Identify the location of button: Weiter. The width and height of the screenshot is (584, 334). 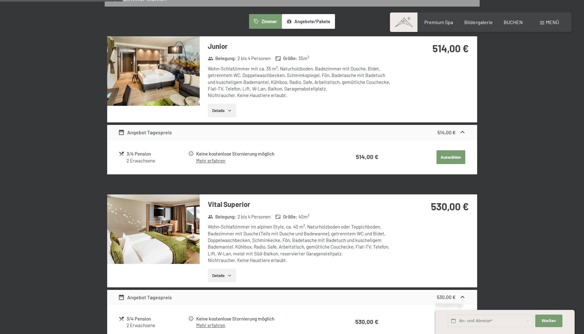
(549, 320).